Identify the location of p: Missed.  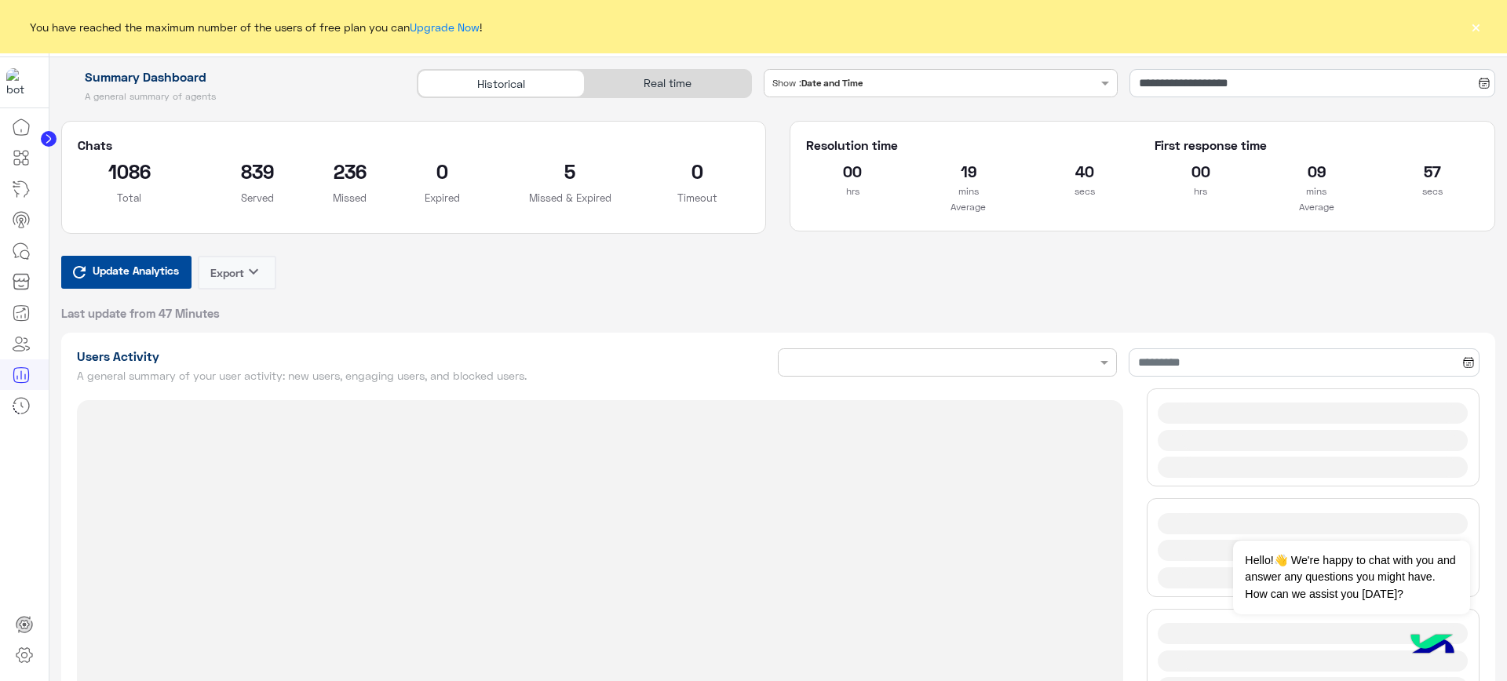
(349, 198).